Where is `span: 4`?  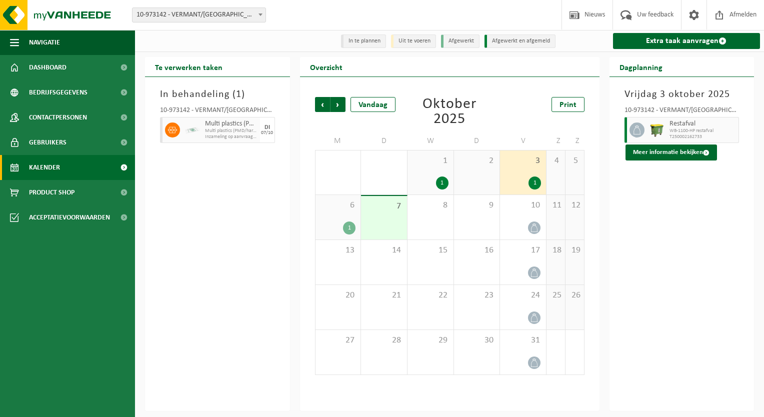
span: 4 is located at coordinates (556, 161).